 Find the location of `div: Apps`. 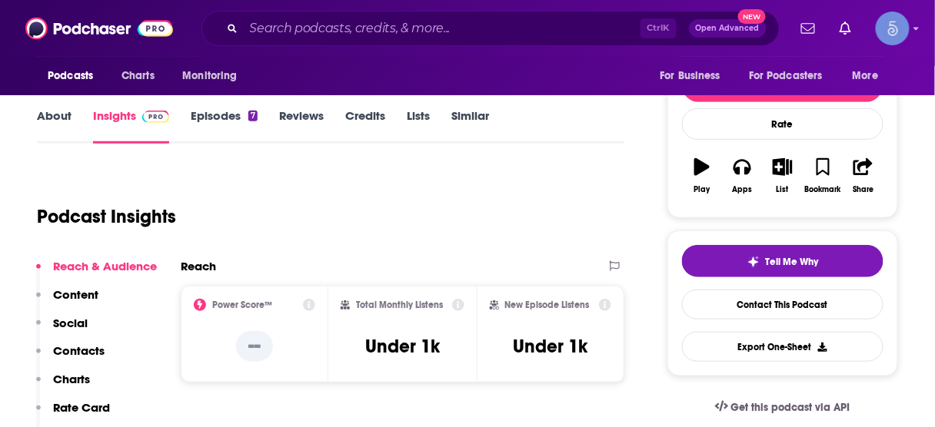

div: Apps is located at coordinates (743, 190).